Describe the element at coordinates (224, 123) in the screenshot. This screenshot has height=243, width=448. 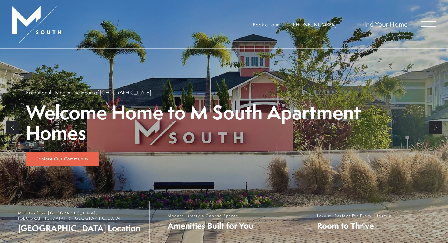
I see `p: Welcome Home to M South Apartment Homes` at that location.